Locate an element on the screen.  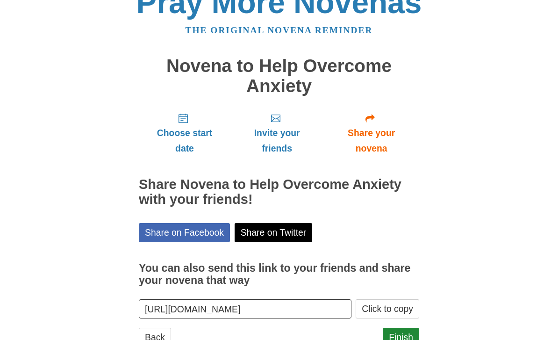
button: Click to copy is located at coordinates (388, 309).